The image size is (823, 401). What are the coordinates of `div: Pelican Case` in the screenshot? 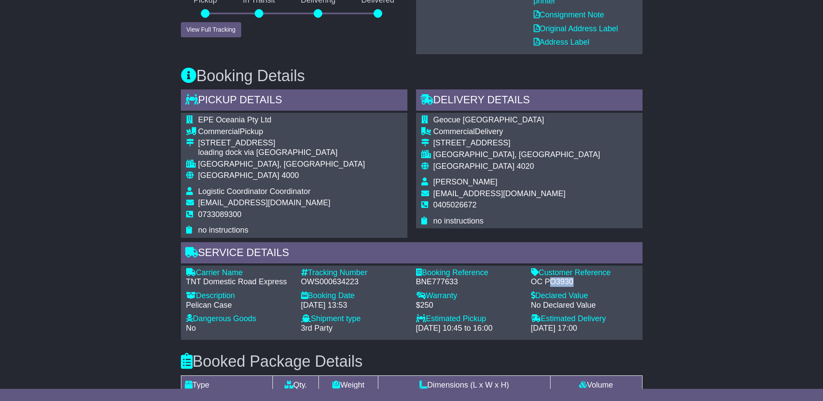 It's located at (239, 305).